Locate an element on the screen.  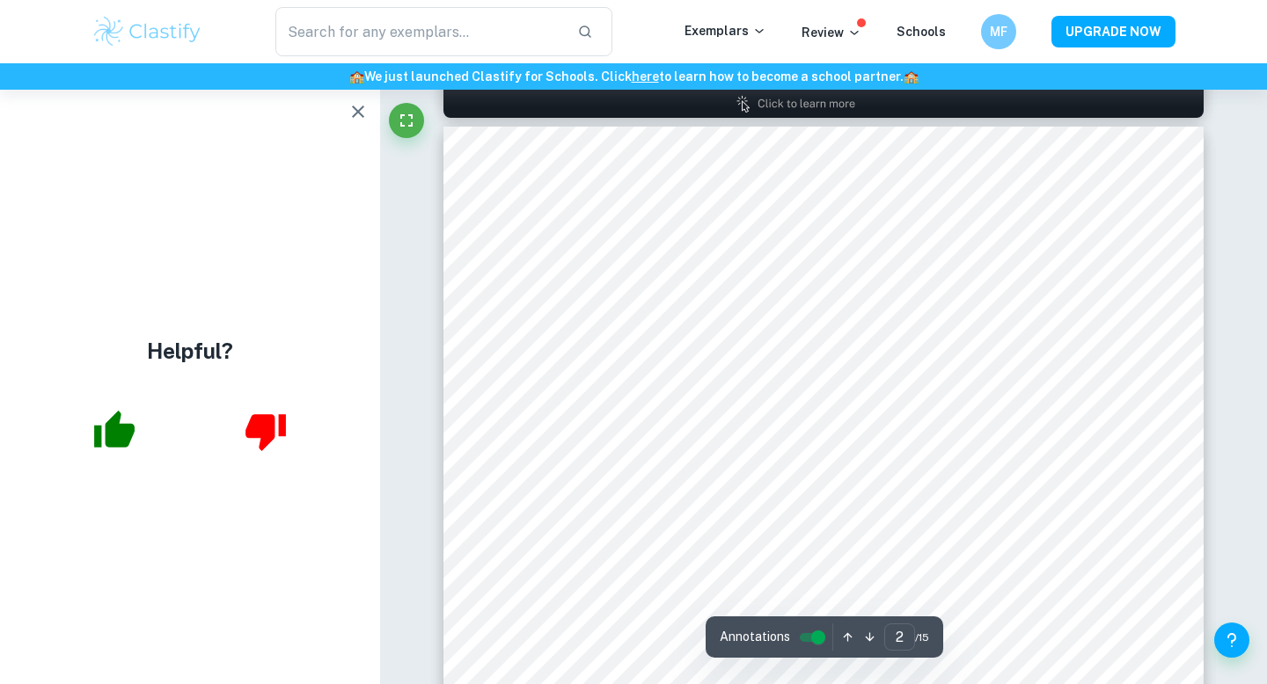
button: MF is located at coordinates (998, 32).